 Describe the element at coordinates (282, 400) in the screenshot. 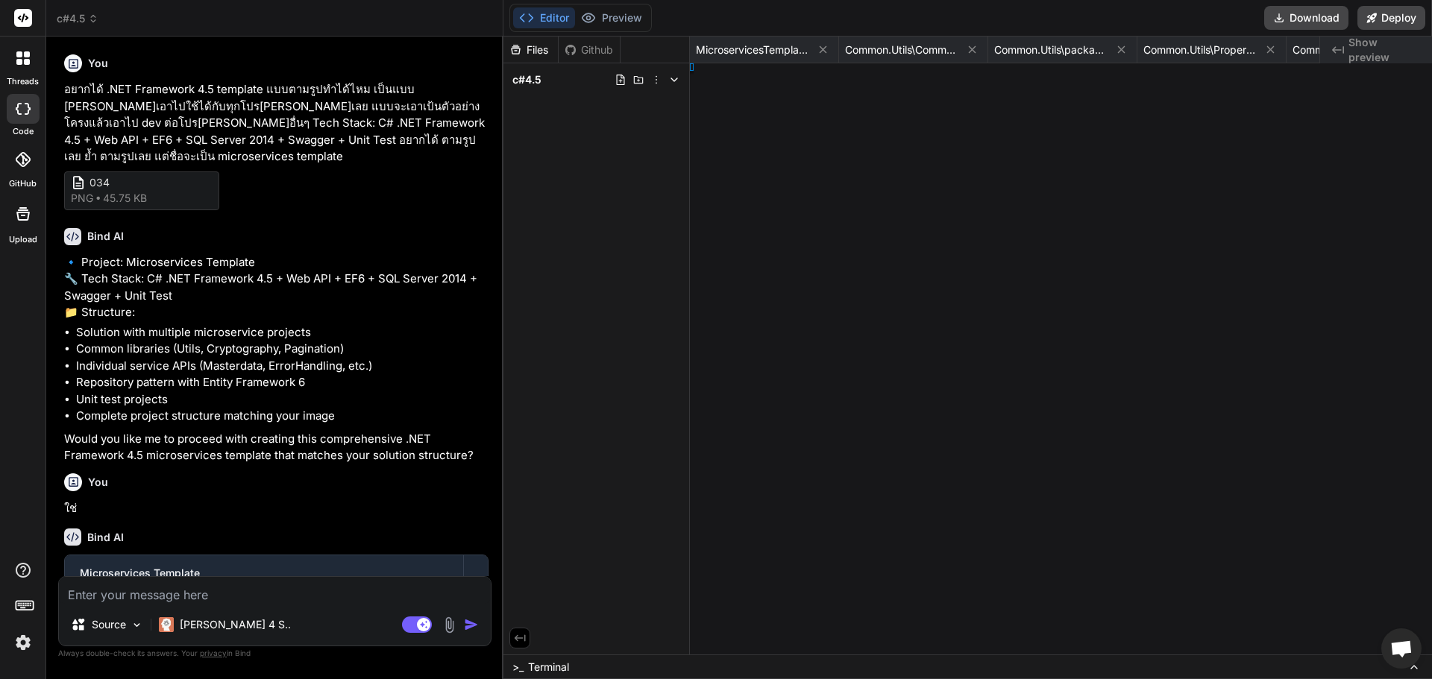

I see `li: Unit test projects` at that location.